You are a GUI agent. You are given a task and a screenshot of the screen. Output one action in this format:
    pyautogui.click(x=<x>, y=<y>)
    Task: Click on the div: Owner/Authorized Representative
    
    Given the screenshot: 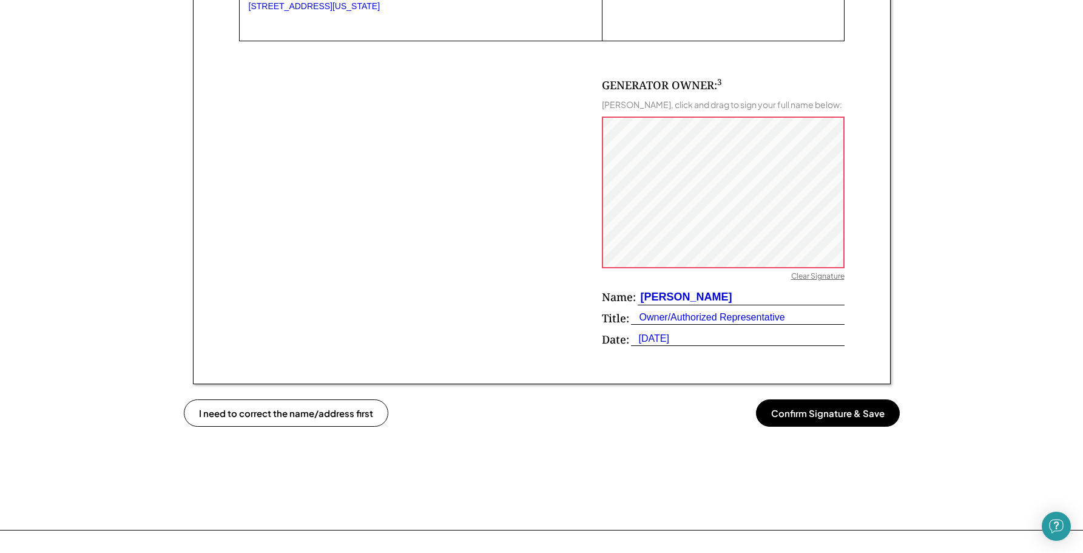 What is the action you would take?
    pyautogui.click(x=708, y=317)
    